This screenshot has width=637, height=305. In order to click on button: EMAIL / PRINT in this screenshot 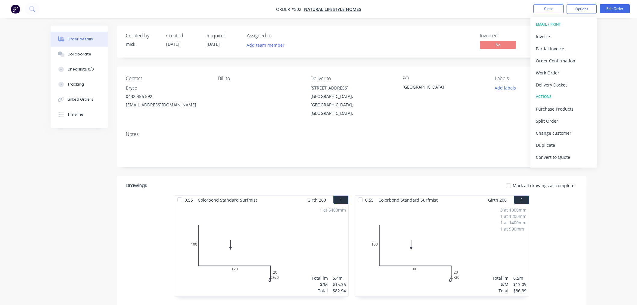, I will do `click(563, 24)`.